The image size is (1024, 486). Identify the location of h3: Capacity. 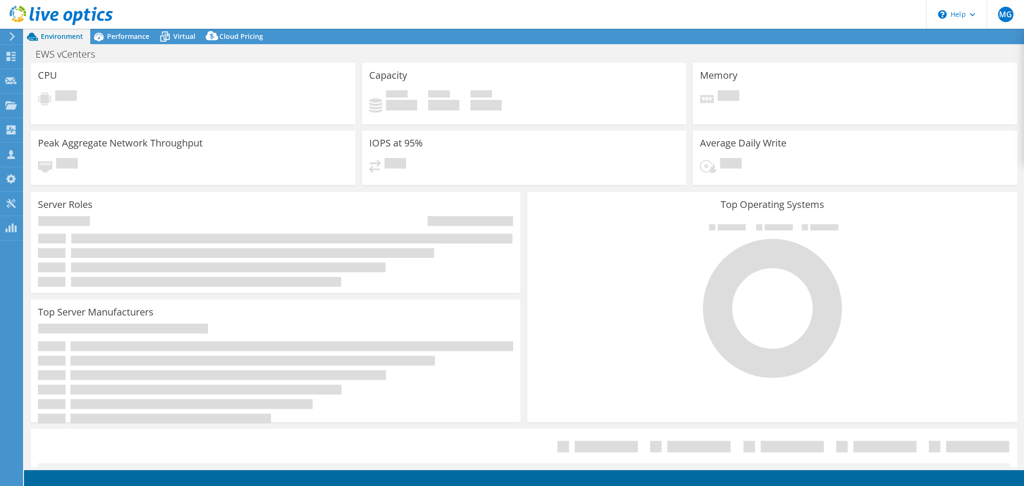
(388, 75).